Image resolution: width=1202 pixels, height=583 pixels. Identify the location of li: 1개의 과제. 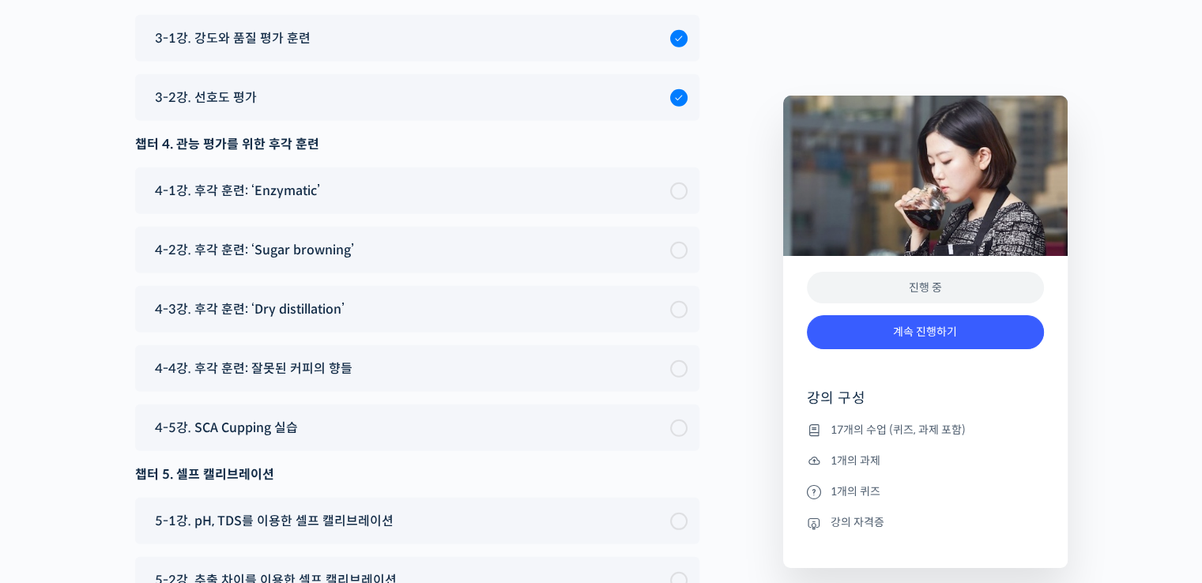
(926, 461).